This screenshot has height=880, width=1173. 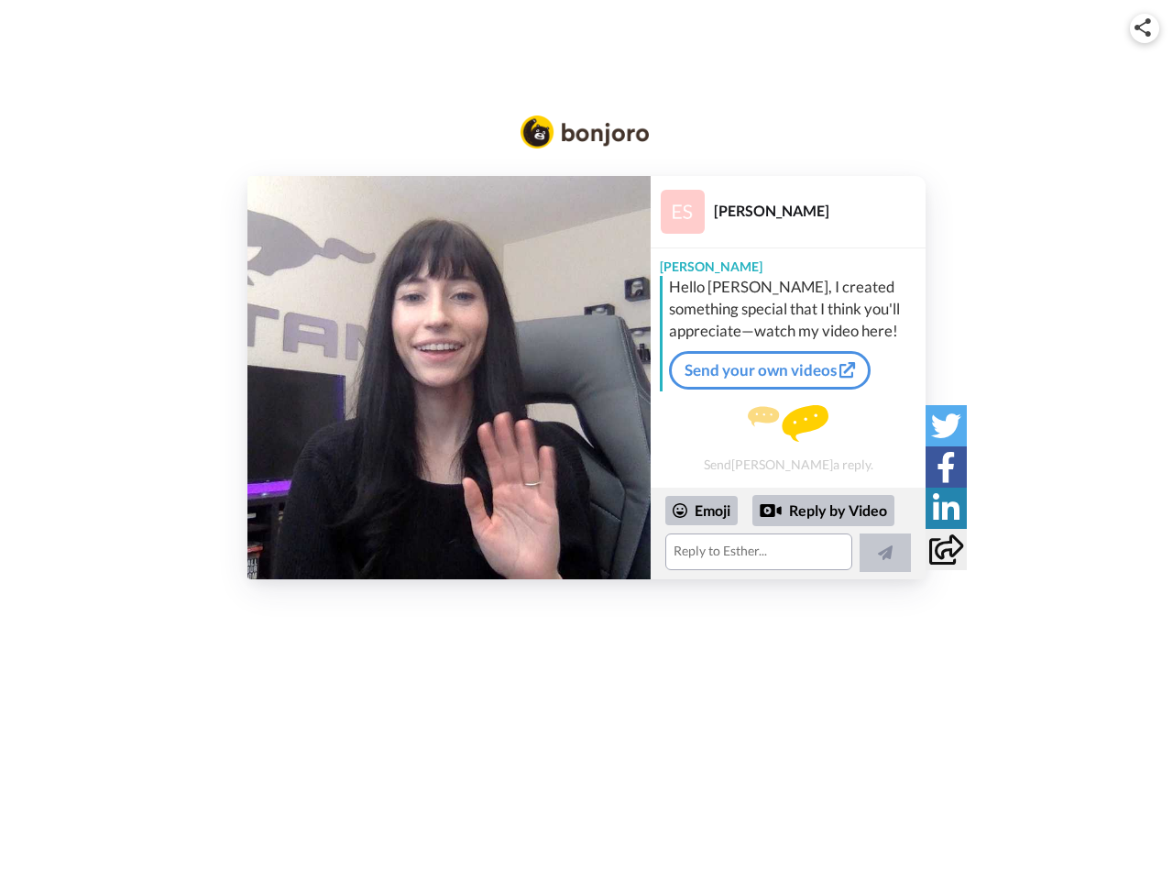 What do you see at coordinates (585, 132) in the screenshot?
I see `img: Bonjoro Logo` at bounding box center [585, 132].